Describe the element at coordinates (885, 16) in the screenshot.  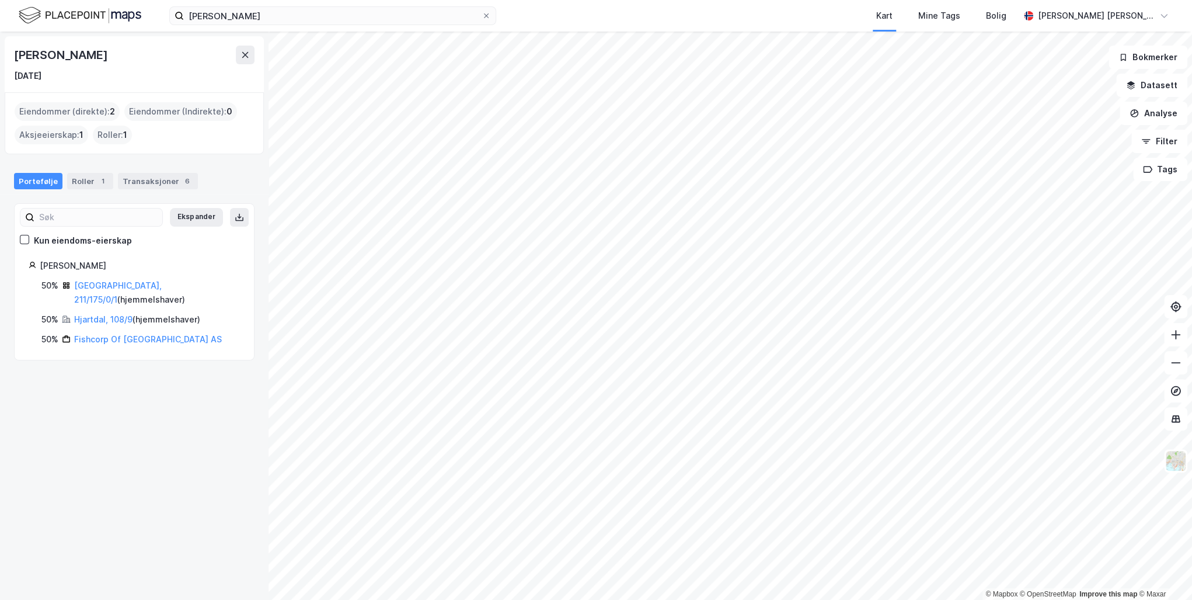
I see `div: Kart` at that location.